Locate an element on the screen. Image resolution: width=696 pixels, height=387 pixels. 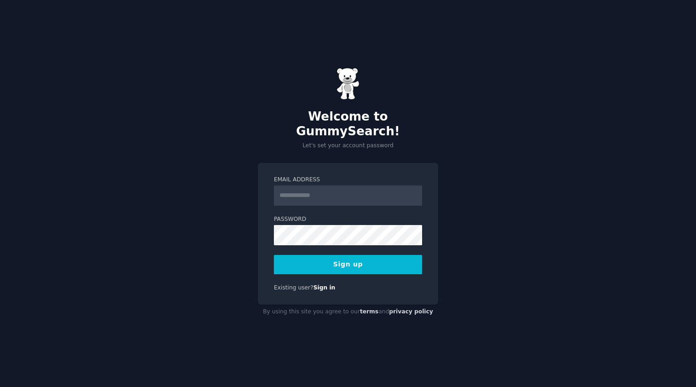
div: By using this site you agree to our and is located at coordinates (348, 312).